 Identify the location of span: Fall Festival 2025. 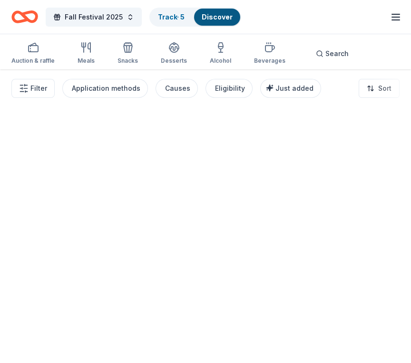
(94, 17).